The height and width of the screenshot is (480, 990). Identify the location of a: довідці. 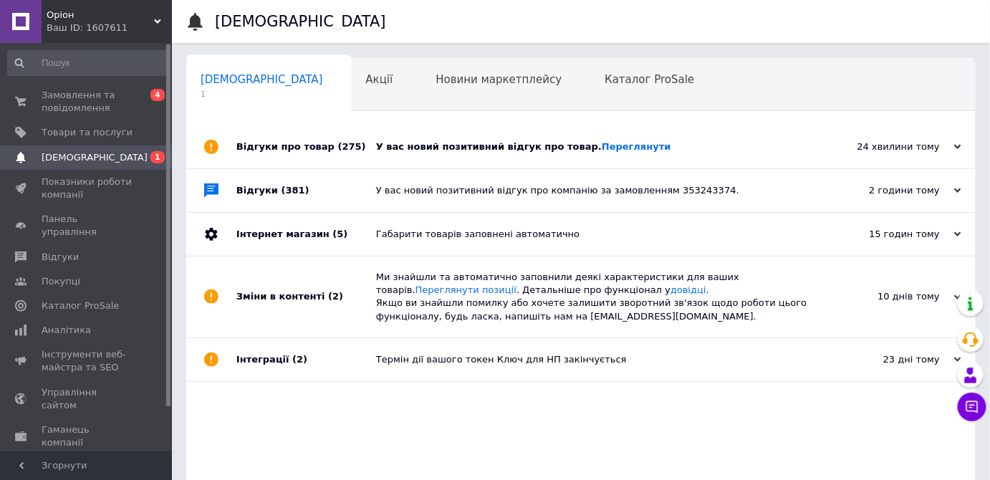
(688, 289).